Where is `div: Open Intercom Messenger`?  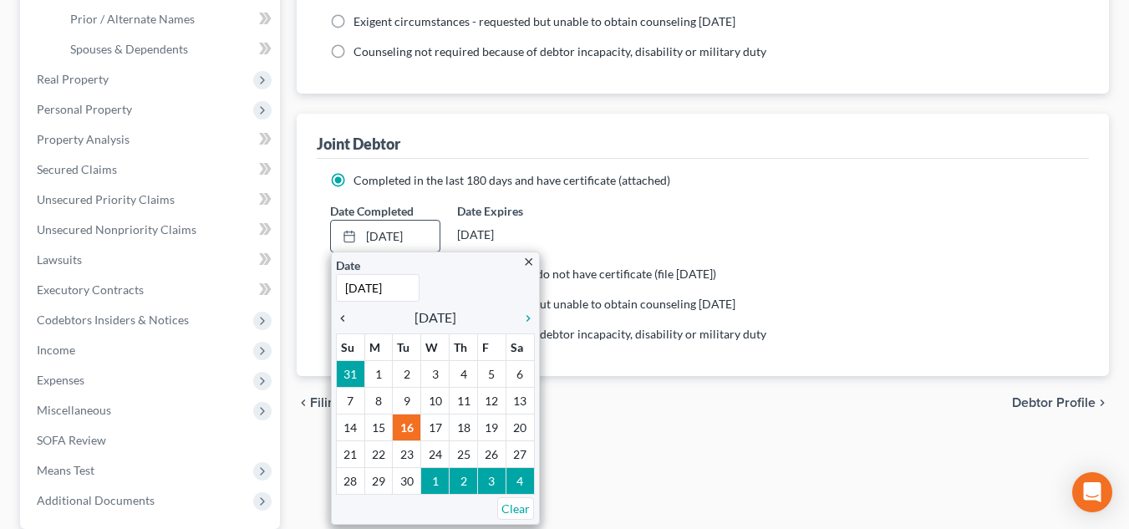 div: Open Intercom Messenger is located at coordinates (1092, 492).